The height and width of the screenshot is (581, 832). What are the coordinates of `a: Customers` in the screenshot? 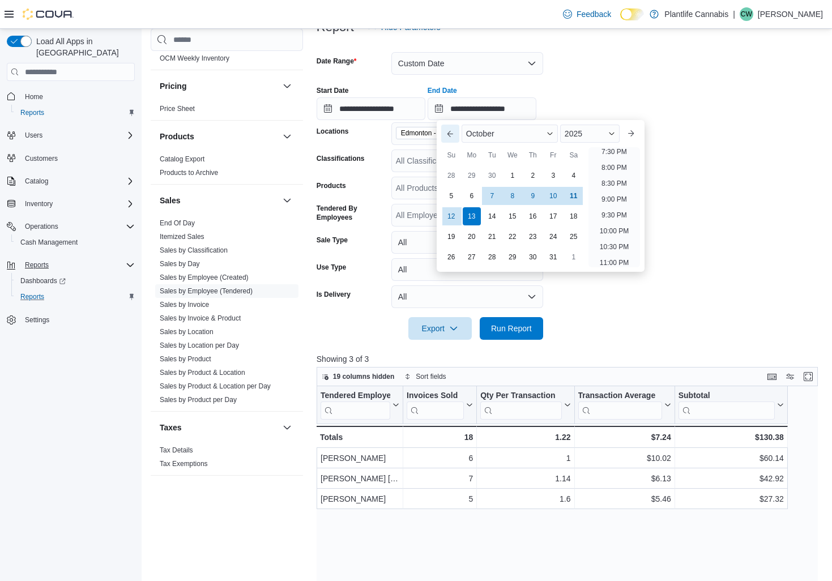 It's located at (41, 159).